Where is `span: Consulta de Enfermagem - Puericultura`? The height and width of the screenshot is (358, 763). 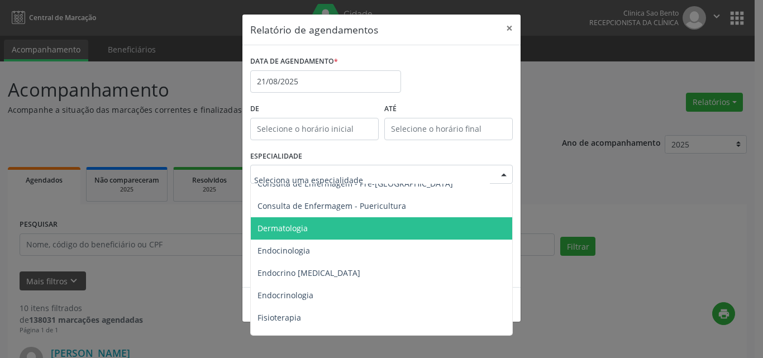 span: Consulta de Enfermagem - Puericultura is located at coordinates (332, 206).